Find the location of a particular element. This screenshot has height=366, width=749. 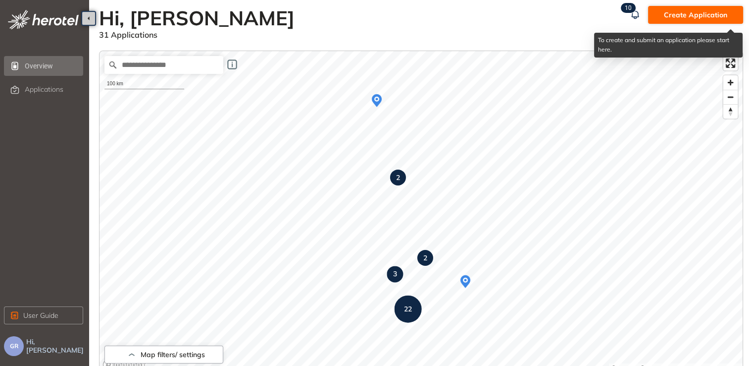

span: 1 is located at coordinates (627, 8).